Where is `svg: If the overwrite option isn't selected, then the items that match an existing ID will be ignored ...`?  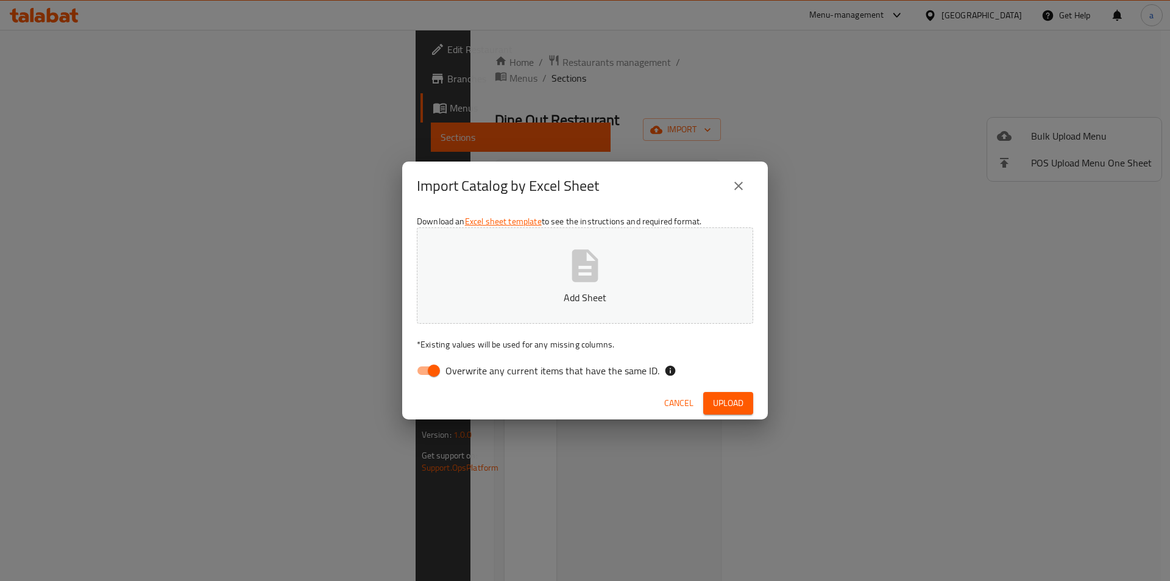
svg: If the overwrite option isn't selected, then the items that match an existing ID will be ignored ... is located at coordinates (670, 370).